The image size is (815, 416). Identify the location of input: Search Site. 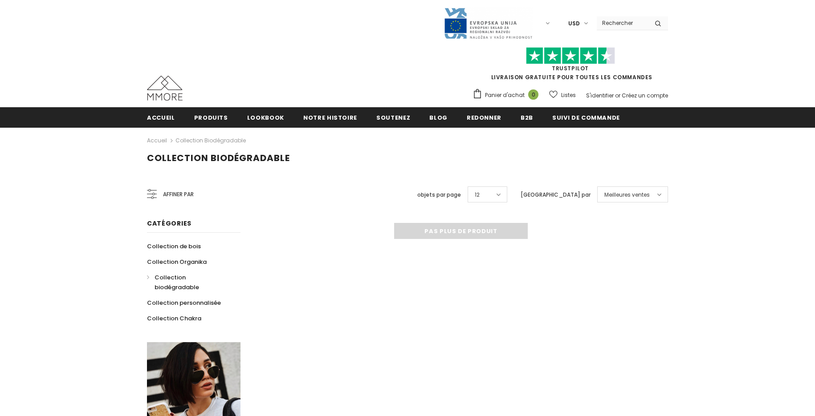
(622, 23).